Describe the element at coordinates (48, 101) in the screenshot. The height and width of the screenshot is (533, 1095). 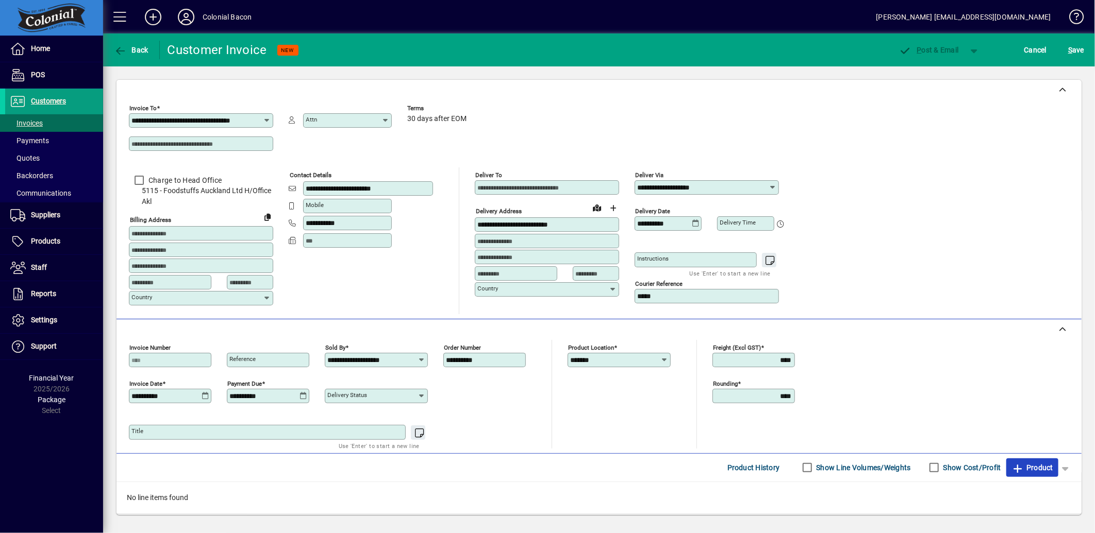
I see `span: Customers` at that location.